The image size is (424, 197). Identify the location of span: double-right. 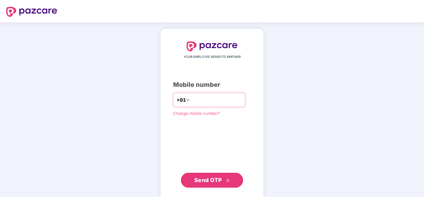
(228, 181).